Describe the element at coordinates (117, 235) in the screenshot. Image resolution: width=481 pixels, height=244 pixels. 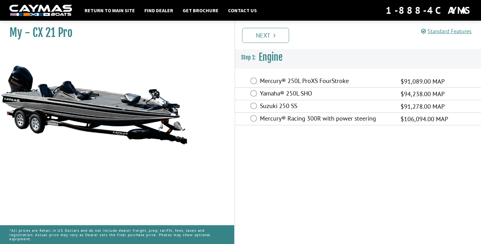
I see `p: *All prices are Retail in US Dollars and do not include dealer freight, prep, tariffs, fees, taxe...` at that location.